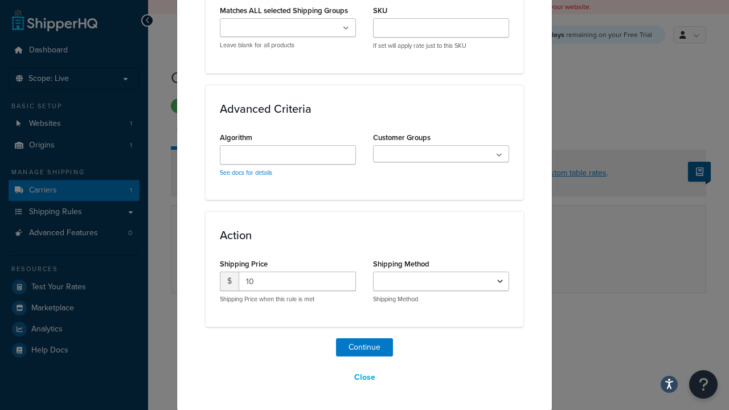 This screenshot has width=729, height=410. What do you see at coordinates (401, 264) in the screenshot?
I see `label: Shipping Method` at bounding box center [401, 264].